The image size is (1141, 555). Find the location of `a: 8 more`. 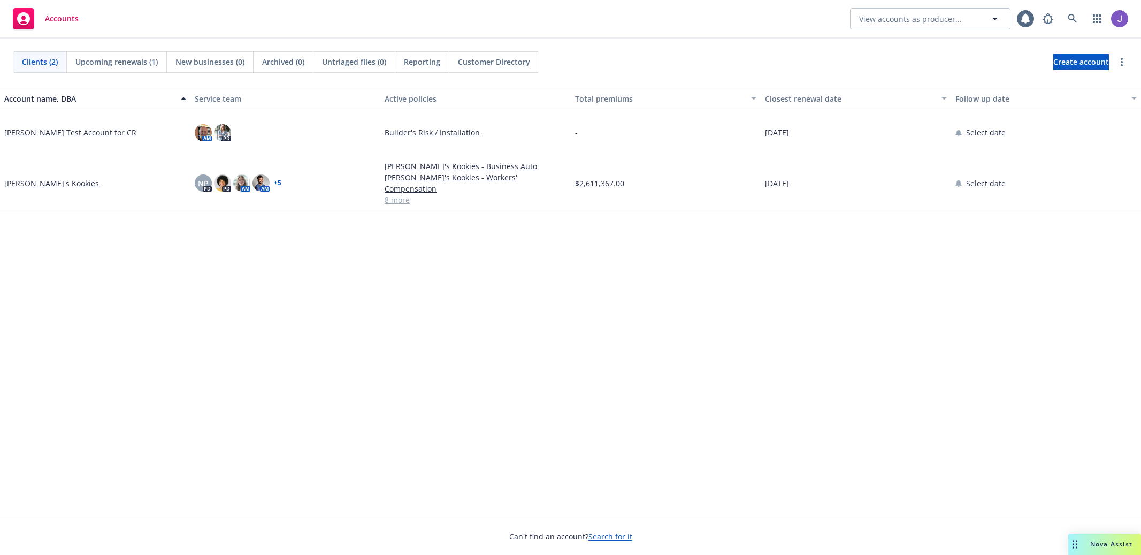

a: 8 more is located at coordinates (476, 200).